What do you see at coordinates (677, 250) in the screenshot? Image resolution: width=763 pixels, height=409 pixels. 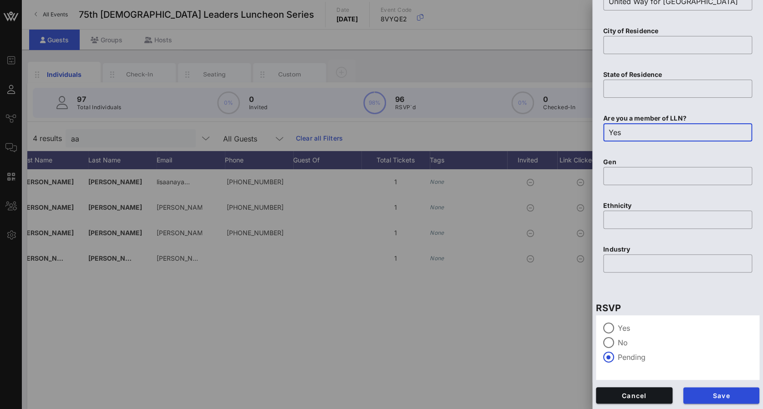 I see `p: Industry` at bounding box center [677, 250].